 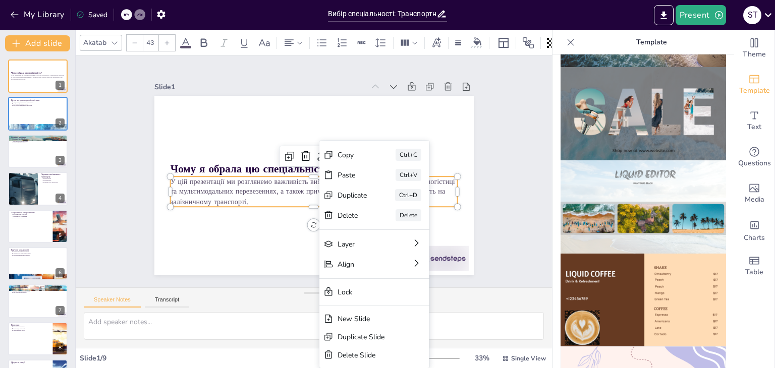 What do you see at coordinates (31, 327) in the screenshot?
I see `p: Вплив на економіку` at bounding box center [31, 327].